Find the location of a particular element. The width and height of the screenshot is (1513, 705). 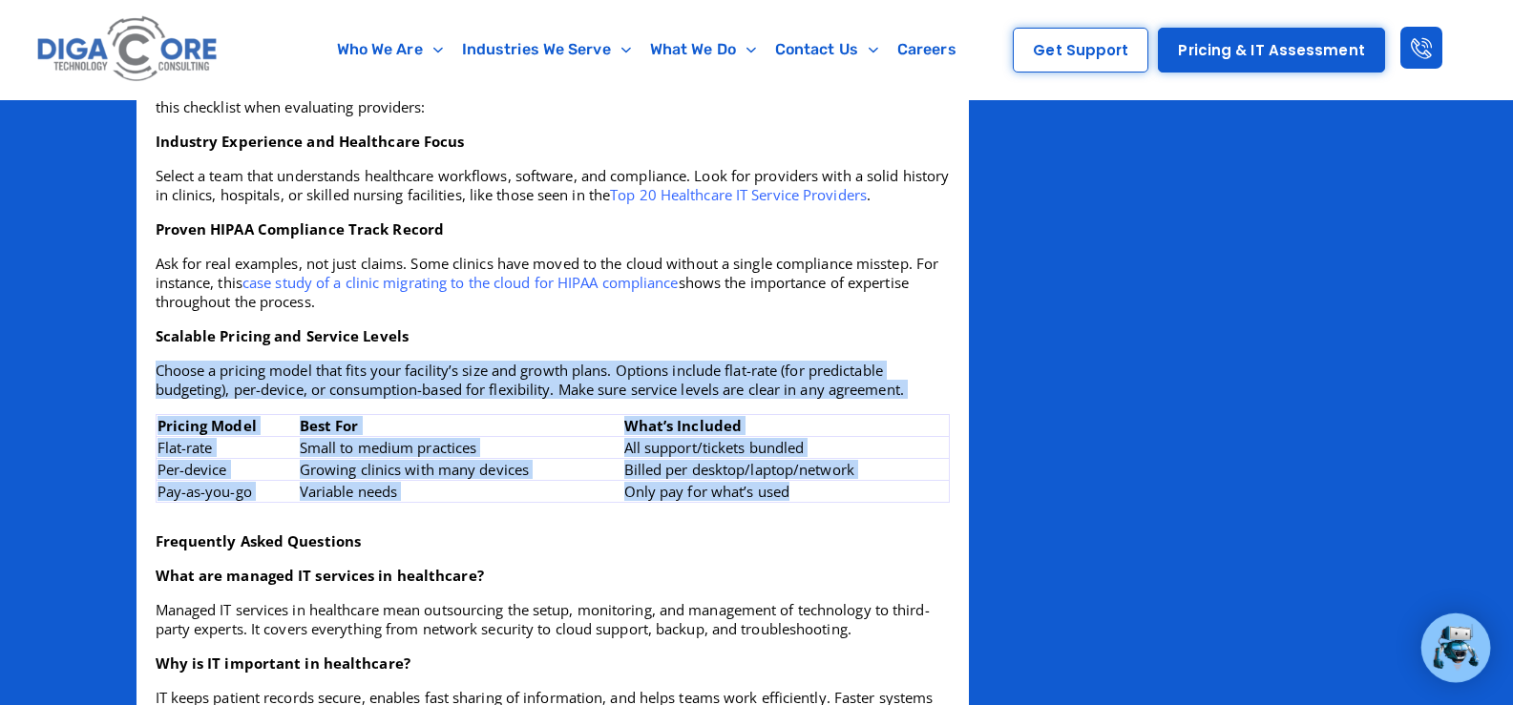

strong: Pricing Model is located at coordinates (207, 426).